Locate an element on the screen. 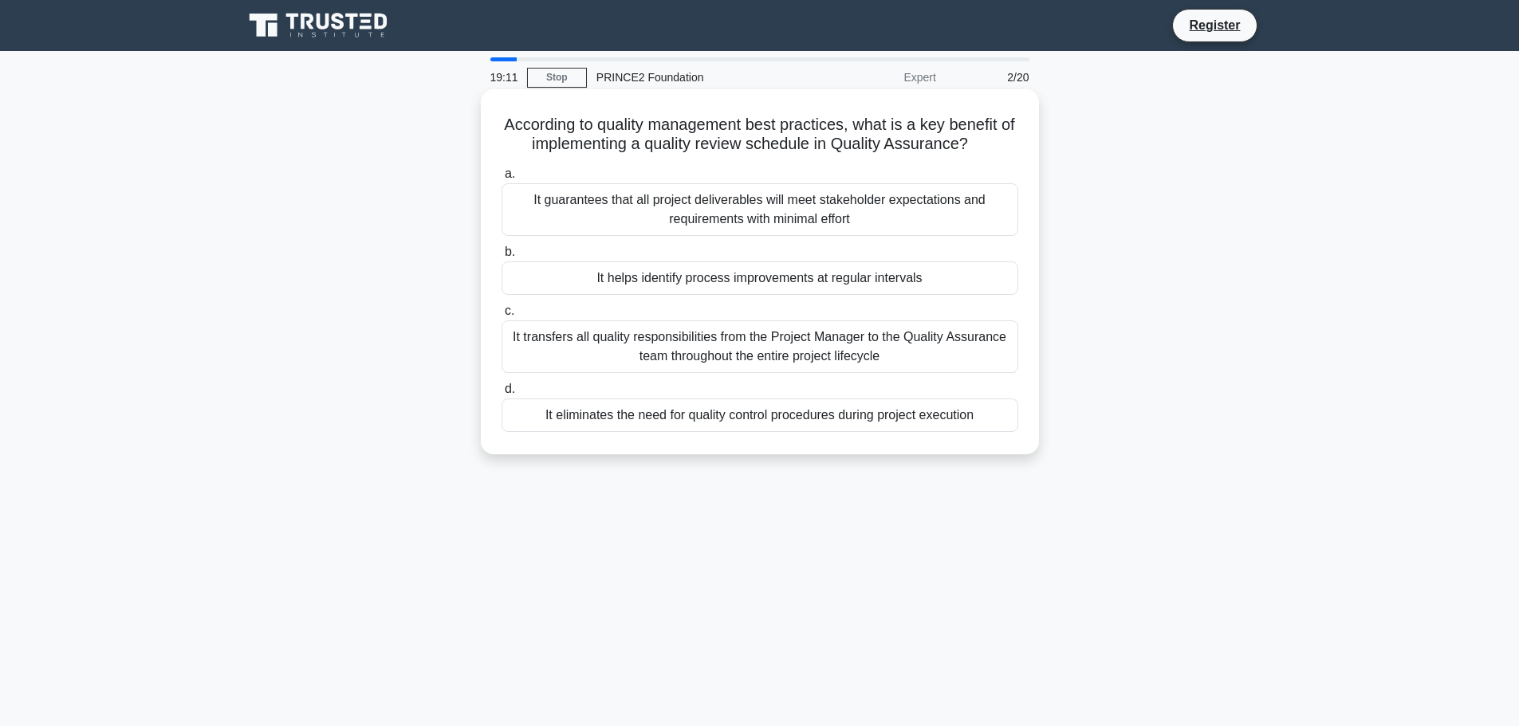 The image size is (1519, 726). span: c. is located at coordinates (509, 310).